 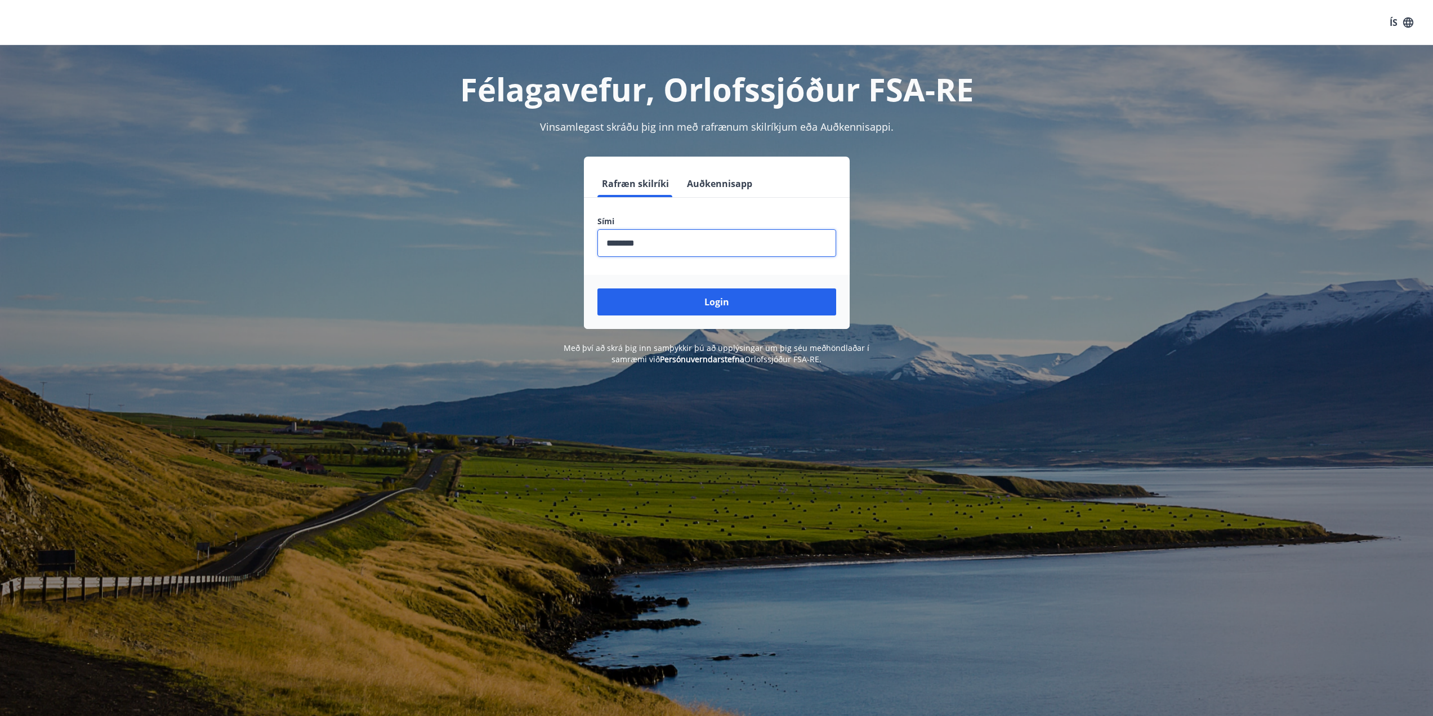 I want to click on label: Sími, so click(x=717, y=221).